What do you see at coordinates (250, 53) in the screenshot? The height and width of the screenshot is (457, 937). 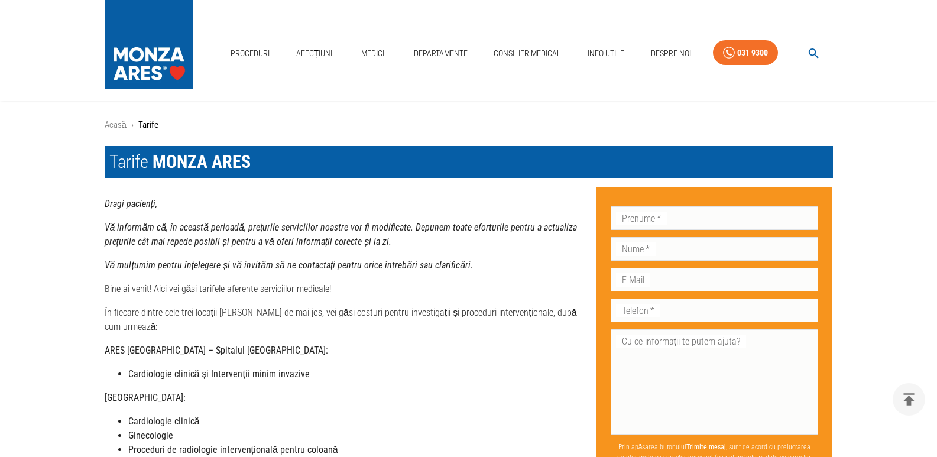 I see `a: Proceduri` at bounding box center [250, 53].